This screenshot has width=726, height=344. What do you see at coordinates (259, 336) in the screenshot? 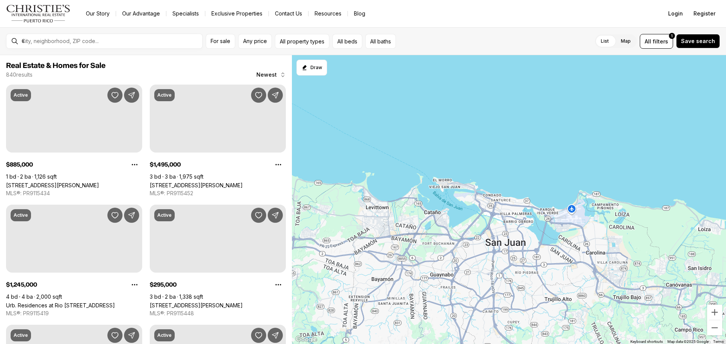
I see `button: Save Property: 1479 ASHFORD AVENUE #916` at bounding box center [259, 336].